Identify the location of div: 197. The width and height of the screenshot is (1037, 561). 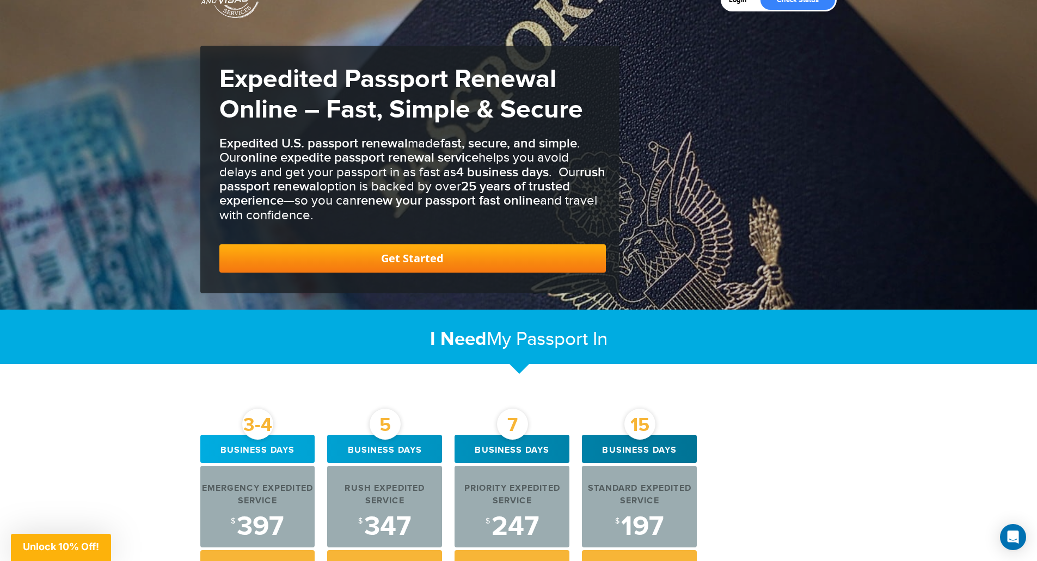
(639, 527).